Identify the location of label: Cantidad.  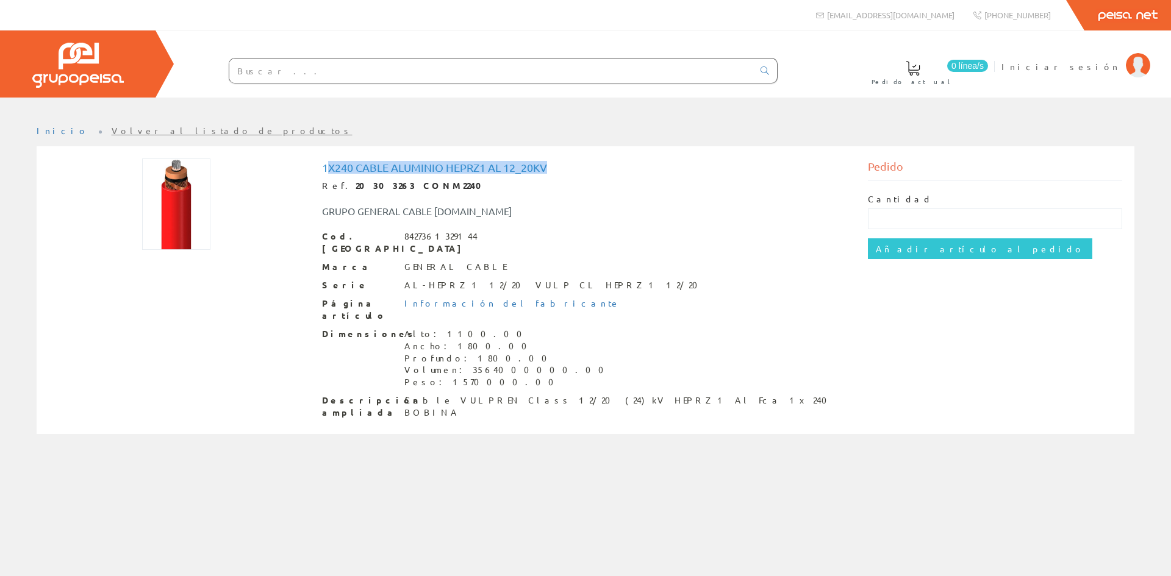
(900, 199).